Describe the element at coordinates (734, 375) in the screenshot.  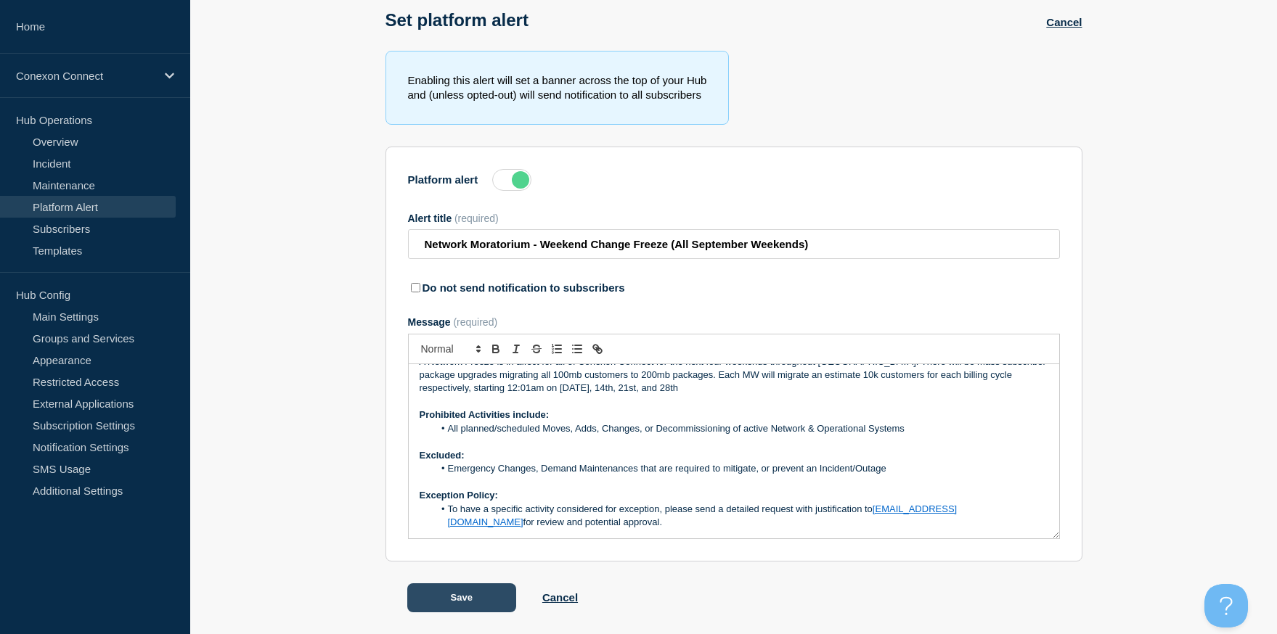
I see `p: A Network Freeze is in affect for all of Conexon Connect for the next four weekends throughout [G...` at that location.